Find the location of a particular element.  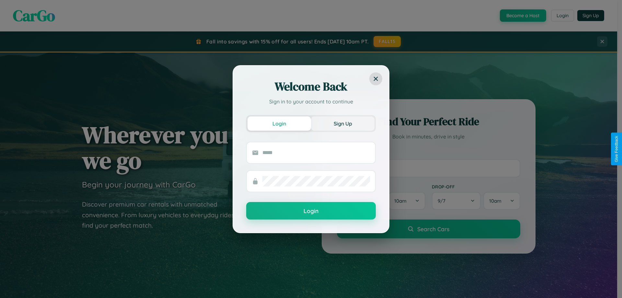

div: Give Feedback is located at coordinates (616, 149).